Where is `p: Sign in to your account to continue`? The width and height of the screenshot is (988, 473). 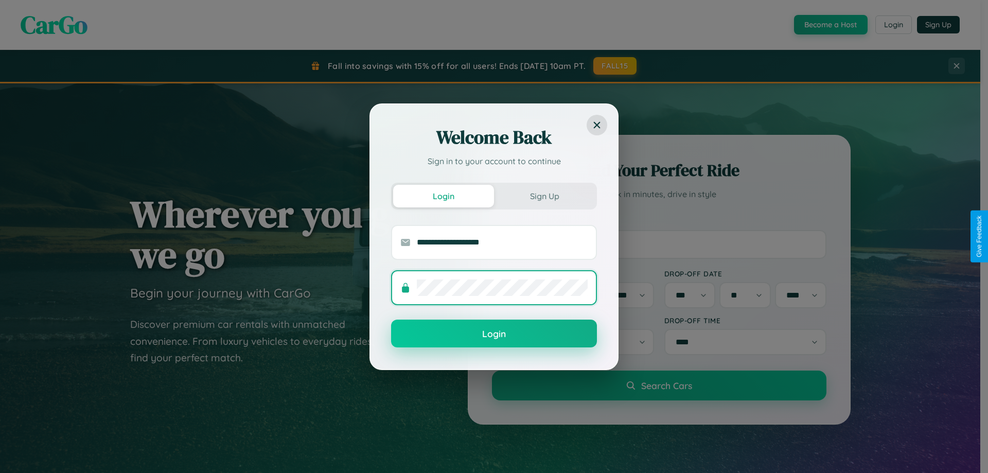
p: Sign in to your account to continue is located at coordinates (494, 161).